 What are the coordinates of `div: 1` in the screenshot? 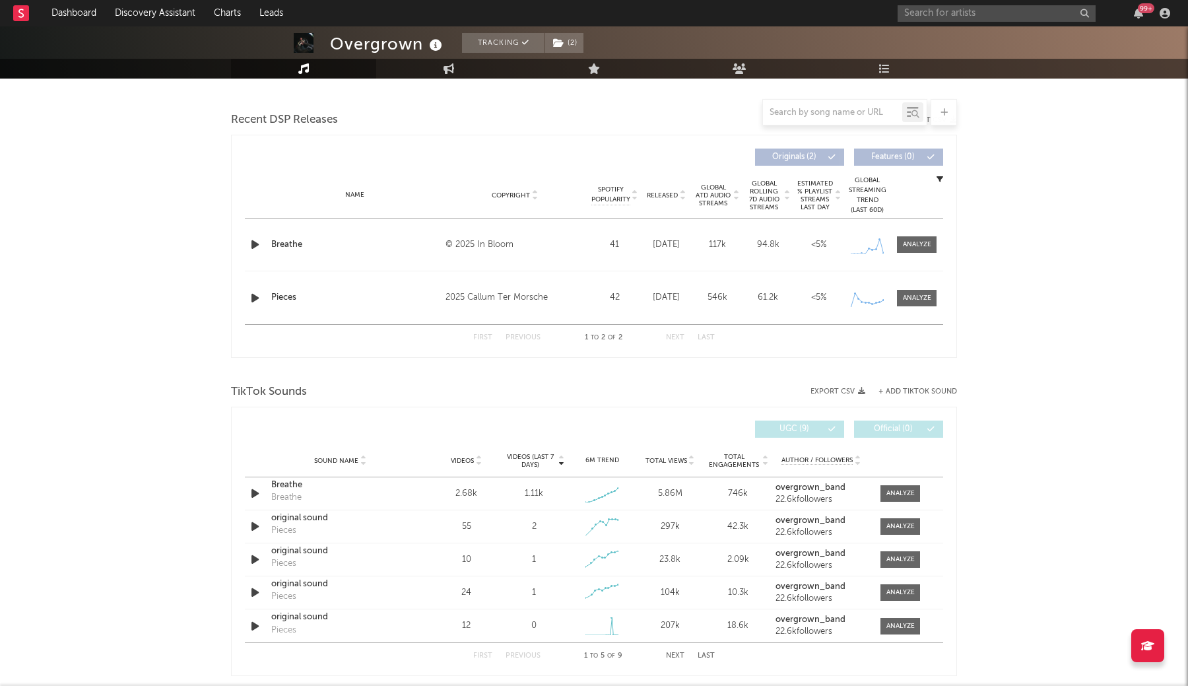 It's located at (534, 593).